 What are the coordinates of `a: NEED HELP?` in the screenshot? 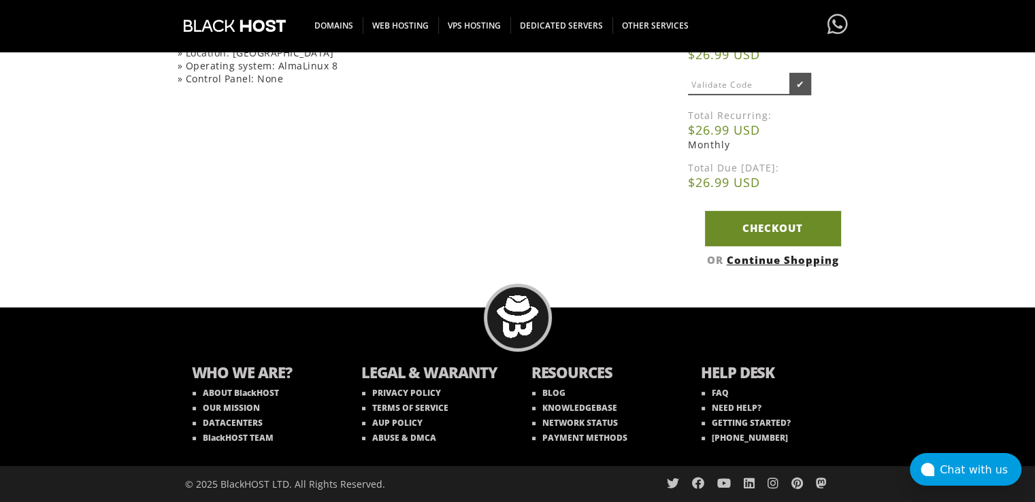 It's located at (732, 408).